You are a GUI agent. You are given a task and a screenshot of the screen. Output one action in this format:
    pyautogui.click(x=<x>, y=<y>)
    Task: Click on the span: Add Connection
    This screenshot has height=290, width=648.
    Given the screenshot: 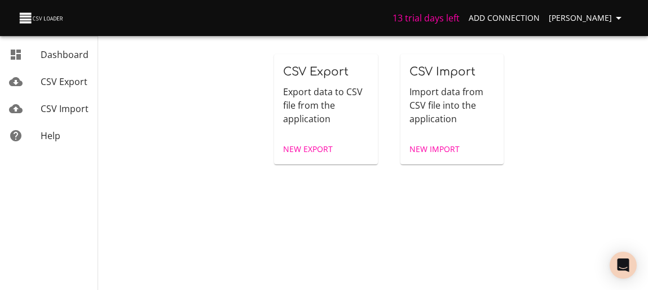 What is the action you would take?
    pyautogui.click(x=504, y=18)
    